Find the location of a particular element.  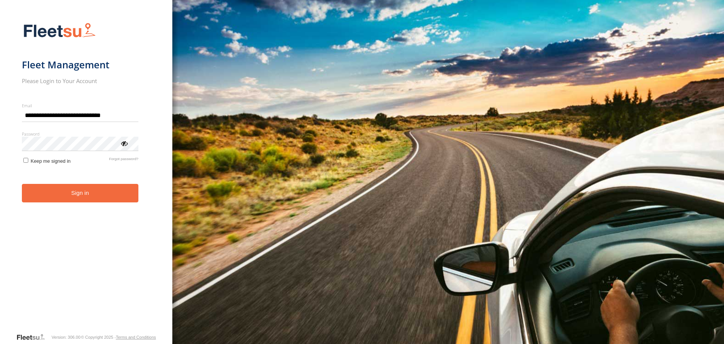

input: Keep me signed in is located at coordinates (26, 160).